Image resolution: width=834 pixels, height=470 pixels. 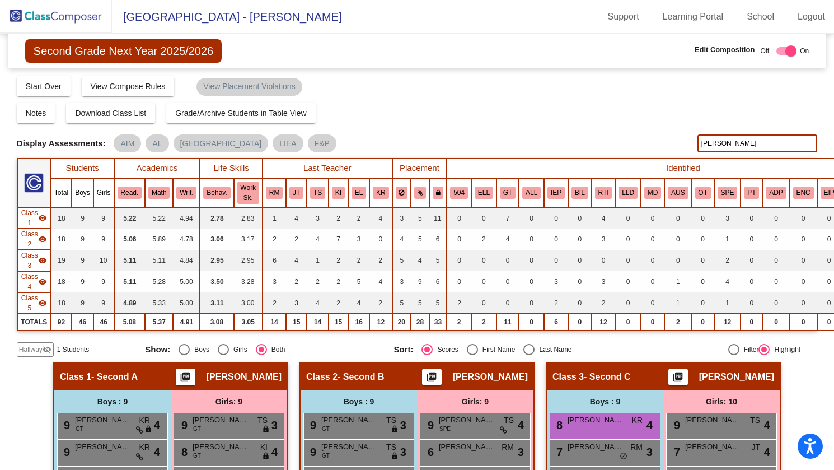 What do you see at coordinates (459, 193) in the screenshot?
I see `th: 504 Plan` at bounding box center [459, 193].